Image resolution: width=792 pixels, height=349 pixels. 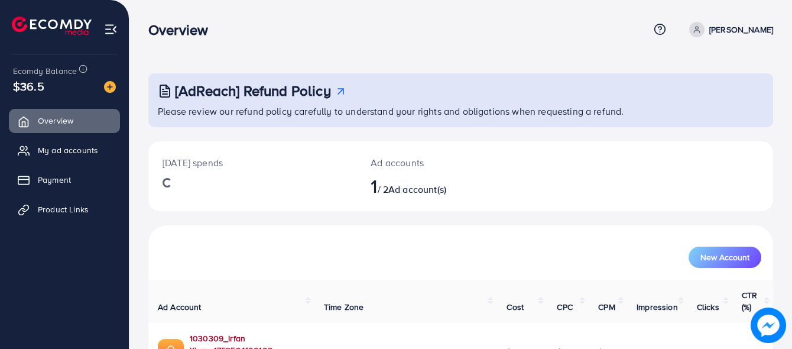 What do you see at coordinates (56, 121) in the screenshot?
I see `span: Overview` at bounding box center [56, 121].